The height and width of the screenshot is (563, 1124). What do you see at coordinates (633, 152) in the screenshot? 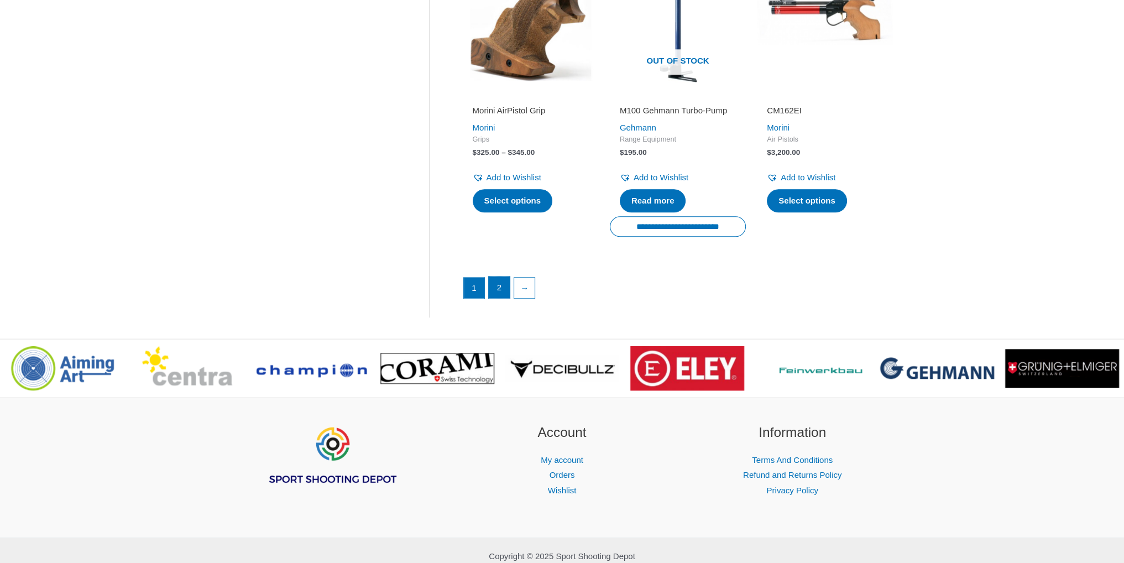
I see `bdi: 195.00` at bounding box center [633, 152].